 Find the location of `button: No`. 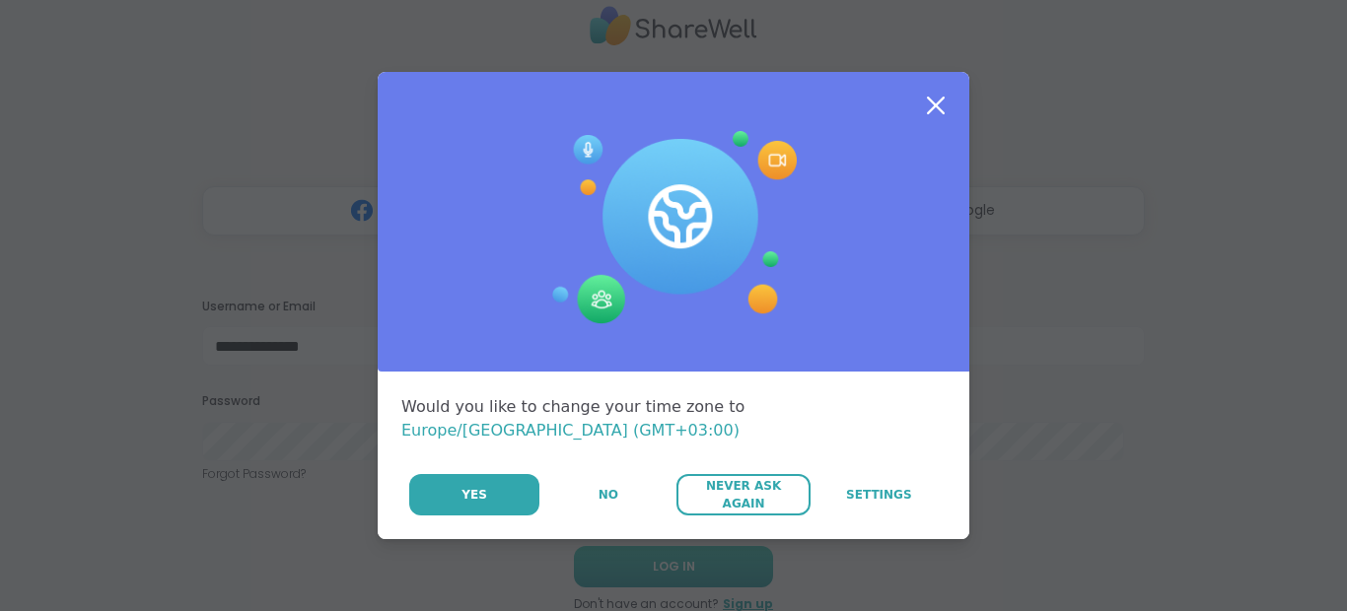

button: No is located at coordinates (607, 495).